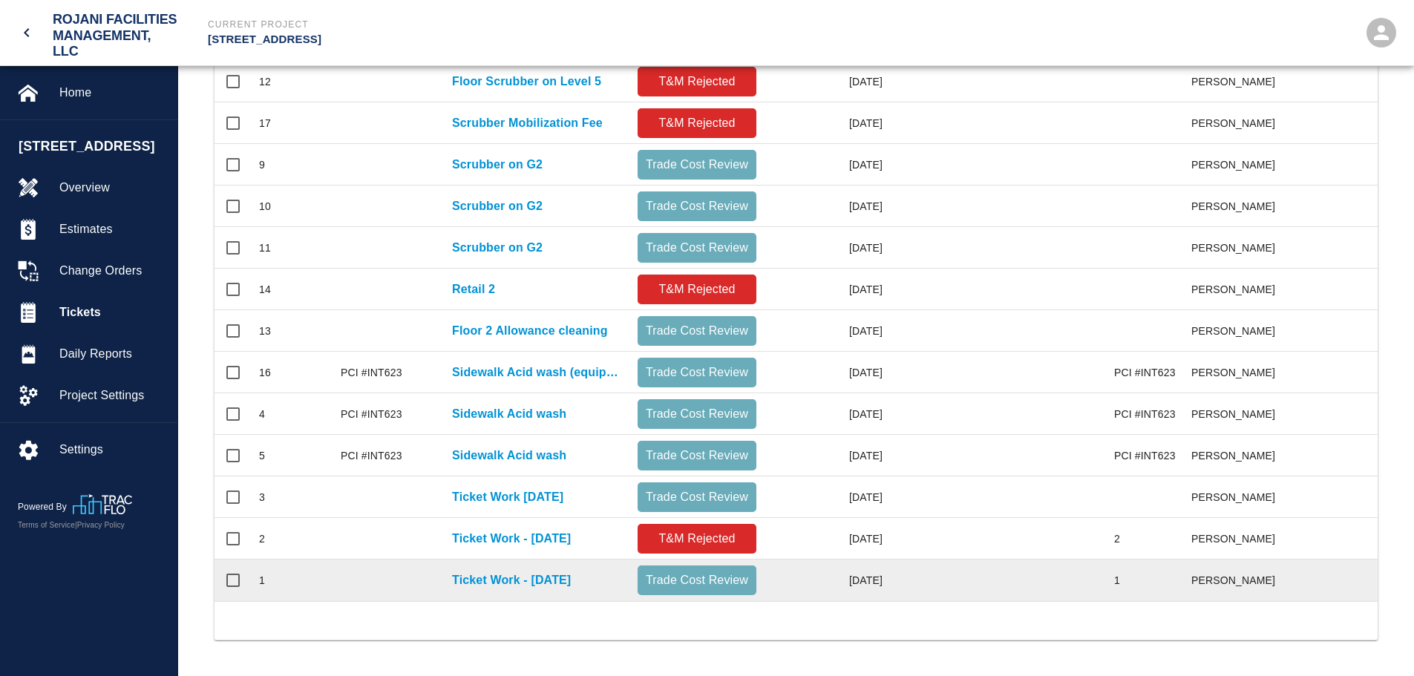  What do you see at coordinates (112, 93) in the screenshot?
I see `span: Home` at bounding box center [112, 93].